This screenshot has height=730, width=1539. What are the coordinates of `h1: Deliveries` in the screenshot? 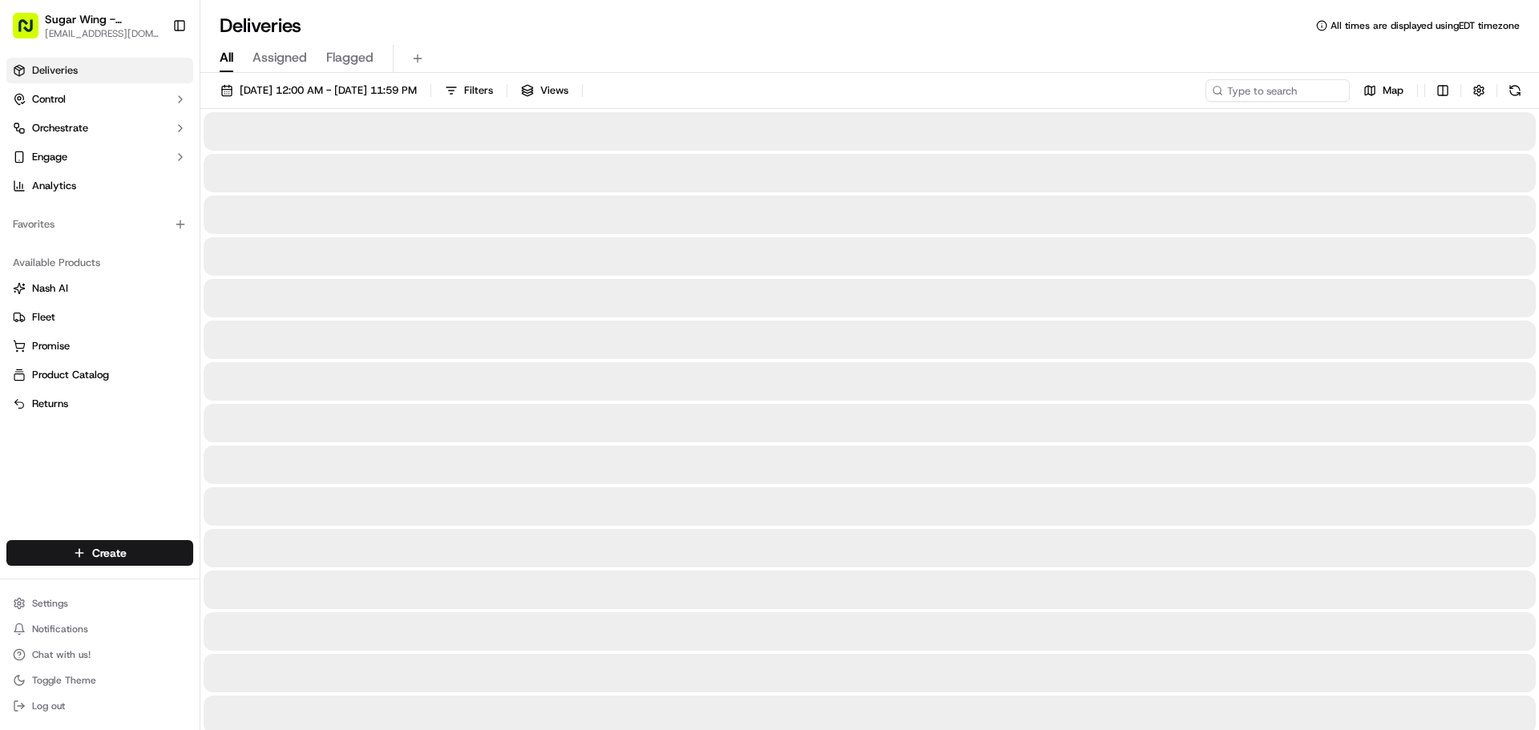 It's located at (260, 26).